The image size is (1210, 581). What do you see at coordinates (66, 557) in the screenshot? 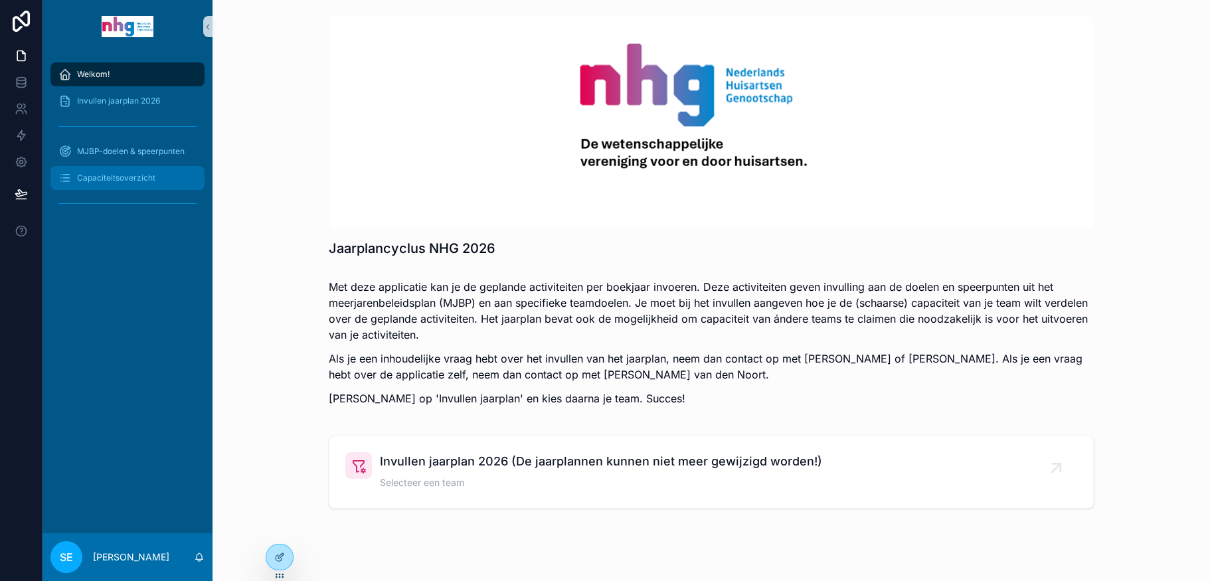
I see `span: SE` at bounding box center [66, 557].